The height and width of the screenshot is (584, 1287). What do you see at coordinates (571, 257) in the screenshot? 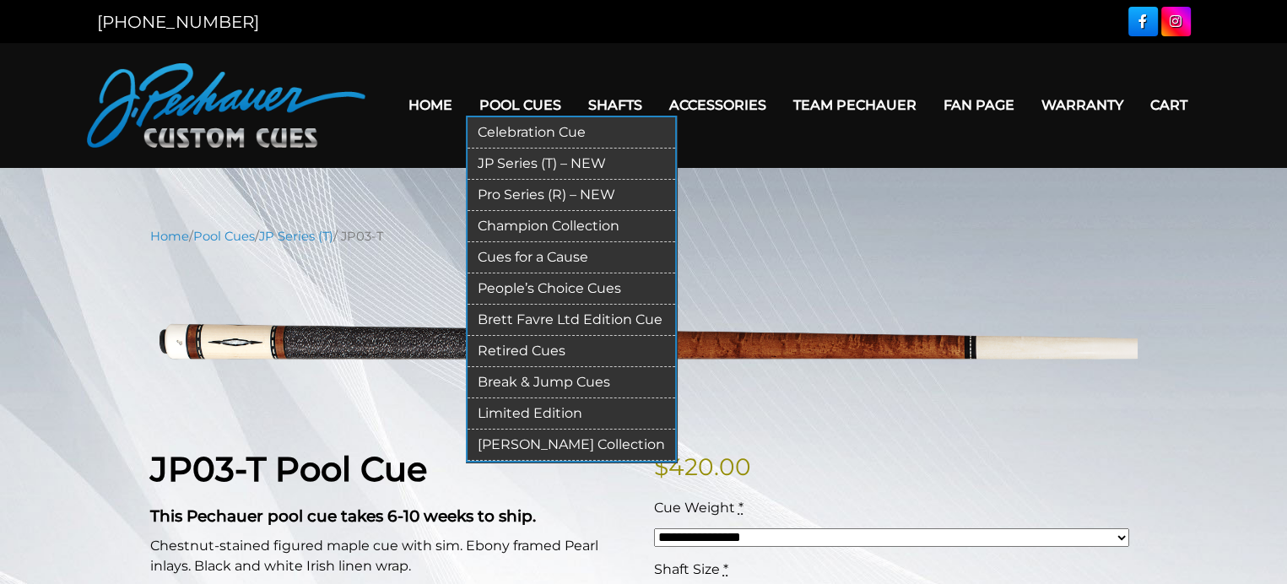
I see `a: Cues for a Cause` at bounding box center [571, 257].